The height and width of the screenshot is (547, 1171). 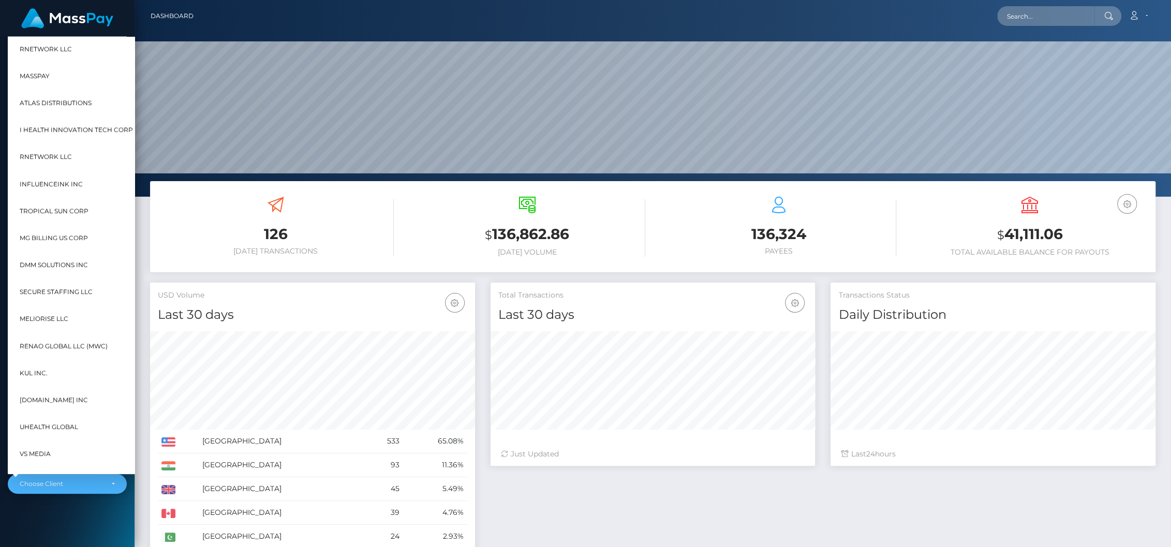 What do you see at coordinates (168, 466) in the screenshot?
I see `img: IN.png` at bounding box center [168, 466].